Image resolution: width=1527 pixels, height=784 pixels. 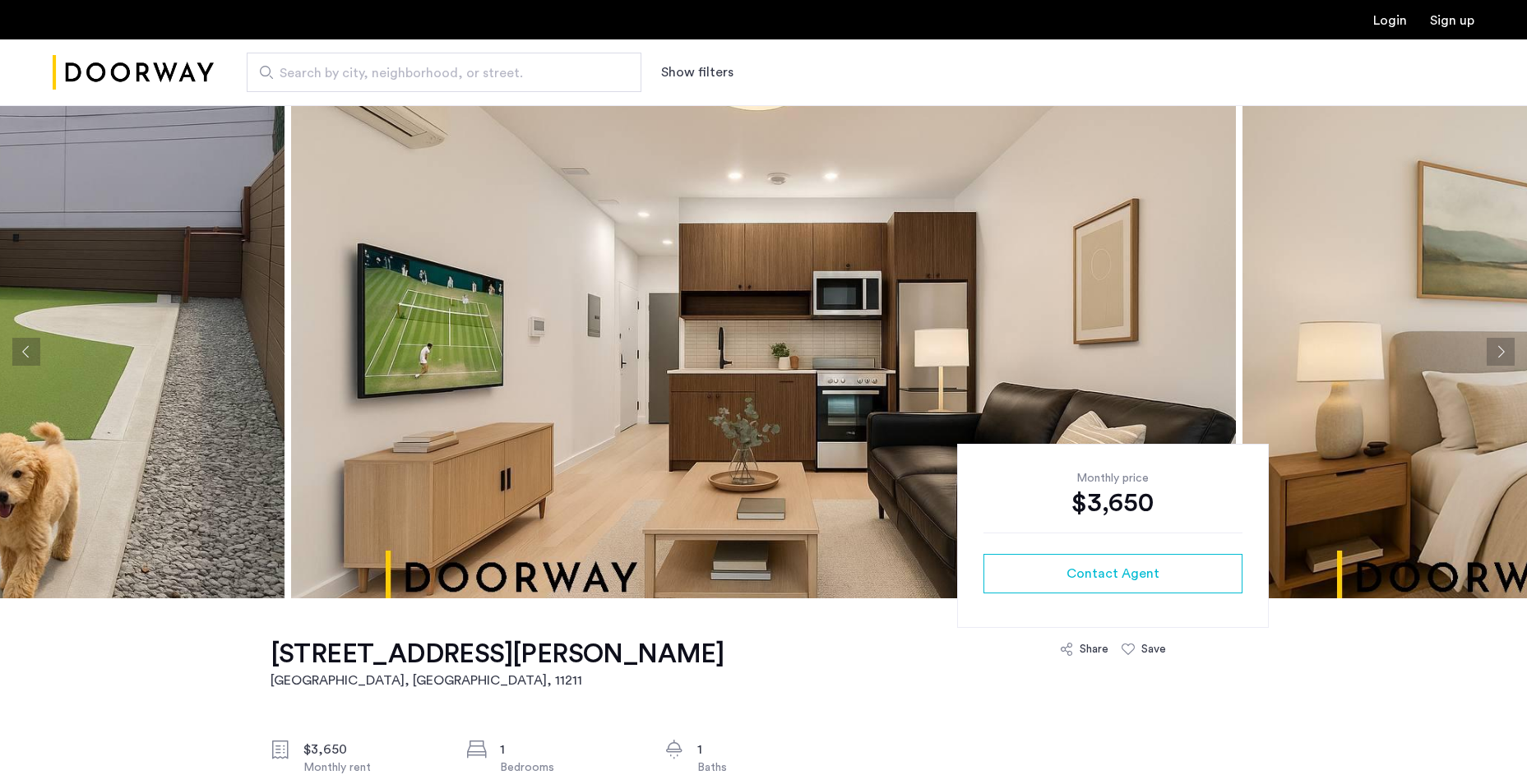 I want to click on img: apartment, so click(x=764, y=352).